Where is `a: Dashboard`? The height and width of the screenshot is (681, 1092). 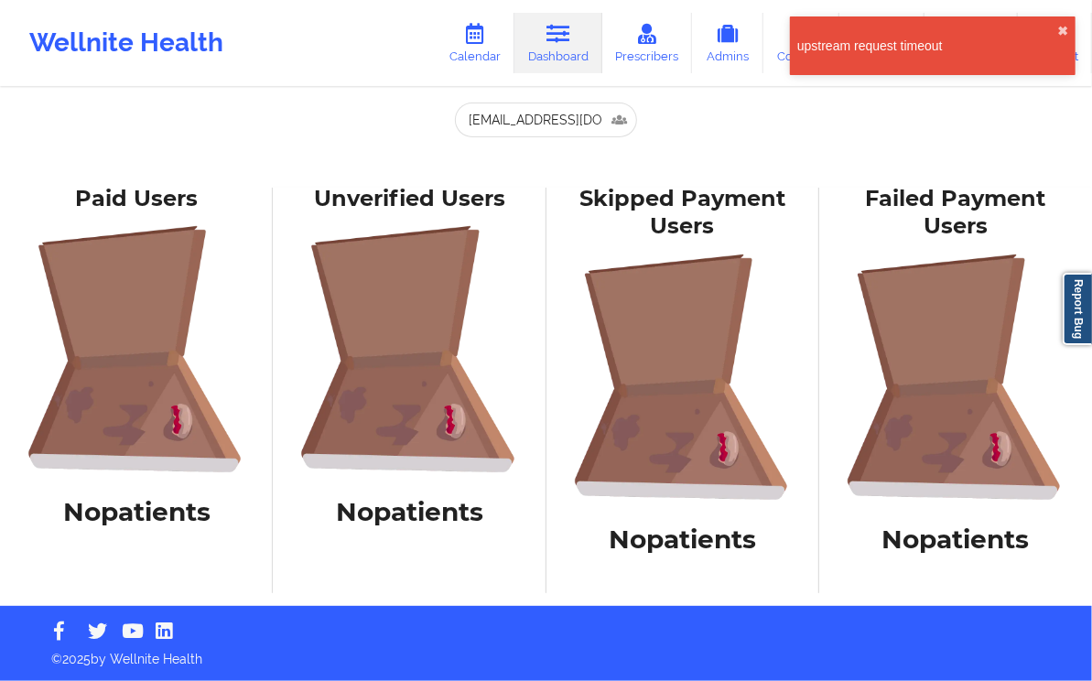
a: Dashboard is located at coordinates (558, 43).